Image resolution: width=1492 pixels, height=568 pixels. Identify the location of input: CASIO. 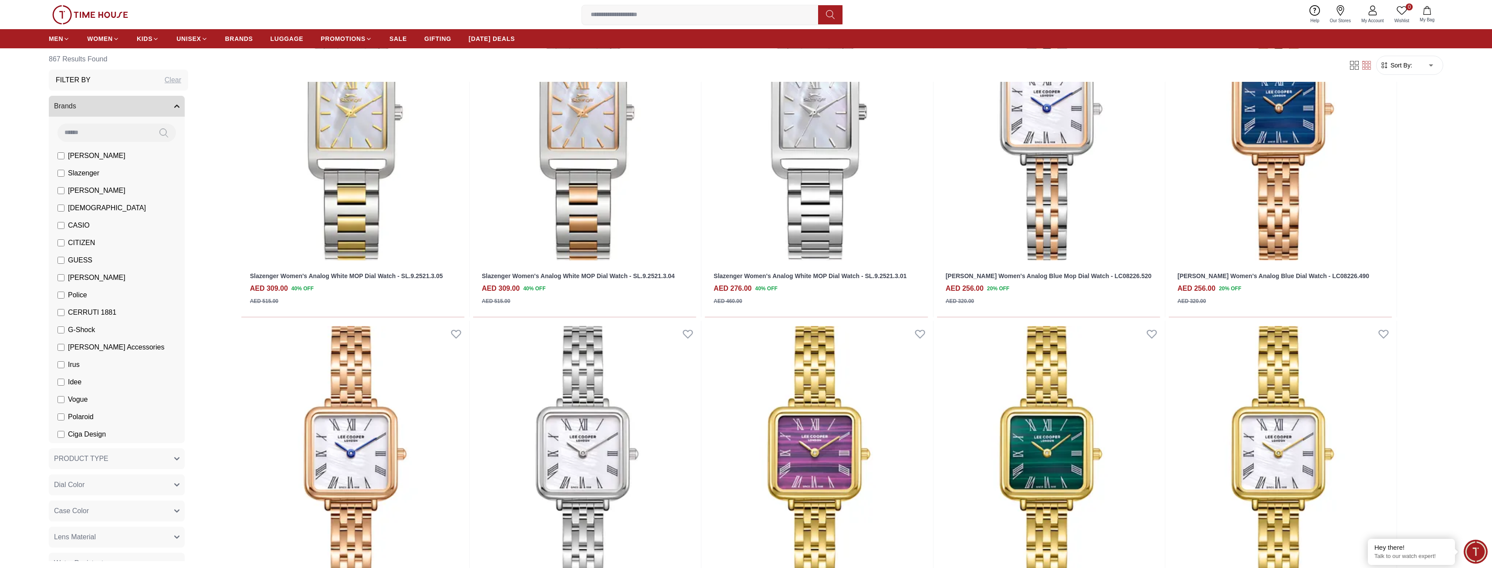
(61, 226).